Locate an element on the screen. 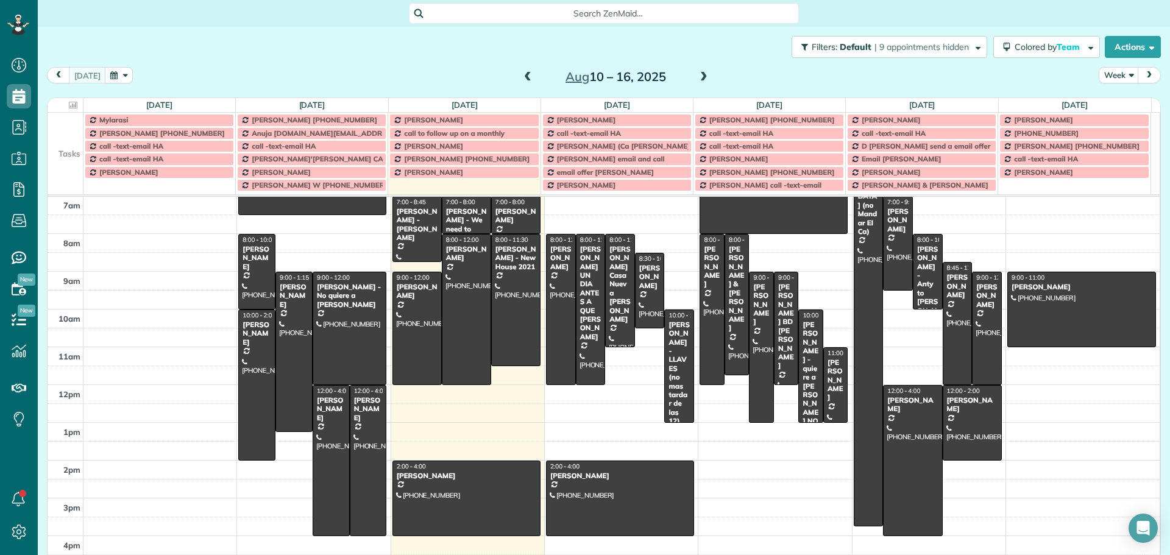 This screenshot has width=1170, height=555. span: 8:00 - 11:00 is located at coordinates (626, 240).